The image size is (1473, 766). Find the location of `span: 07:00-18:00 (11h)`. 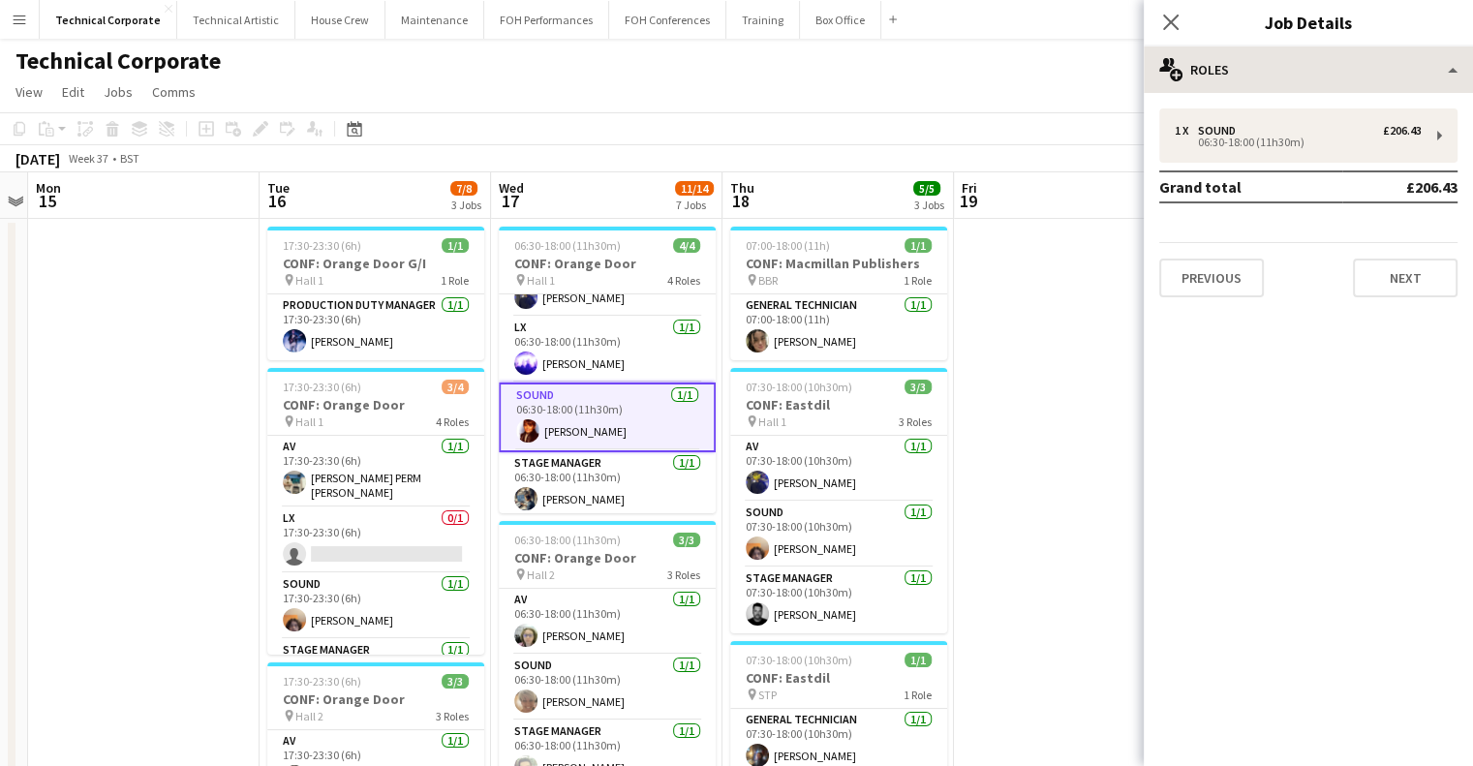

span: 07:00-18:00 (11h) is located at coordinates (787, 245).